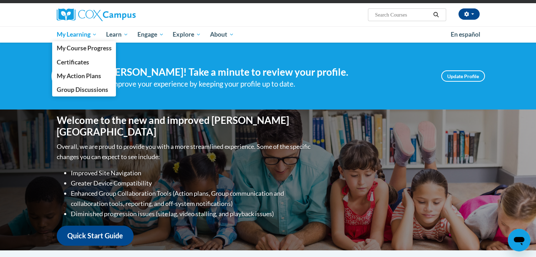 This screenshot has width=536, height=257. What do you see at coordinates (117, 35) in the screenshot?
I see `span: Learn` at bounding box center [117, 35].